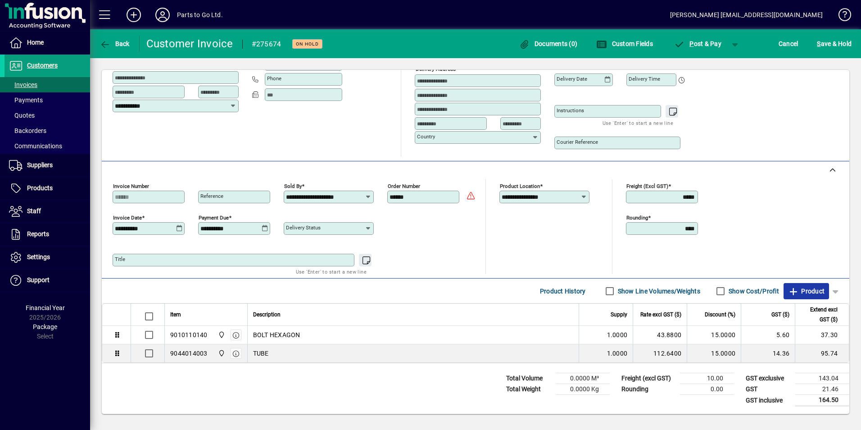  Describe the element at coordinates (638, 123) in the screenshot. I see `mat-hint: Use 'Enter' to start a new line` at that location.